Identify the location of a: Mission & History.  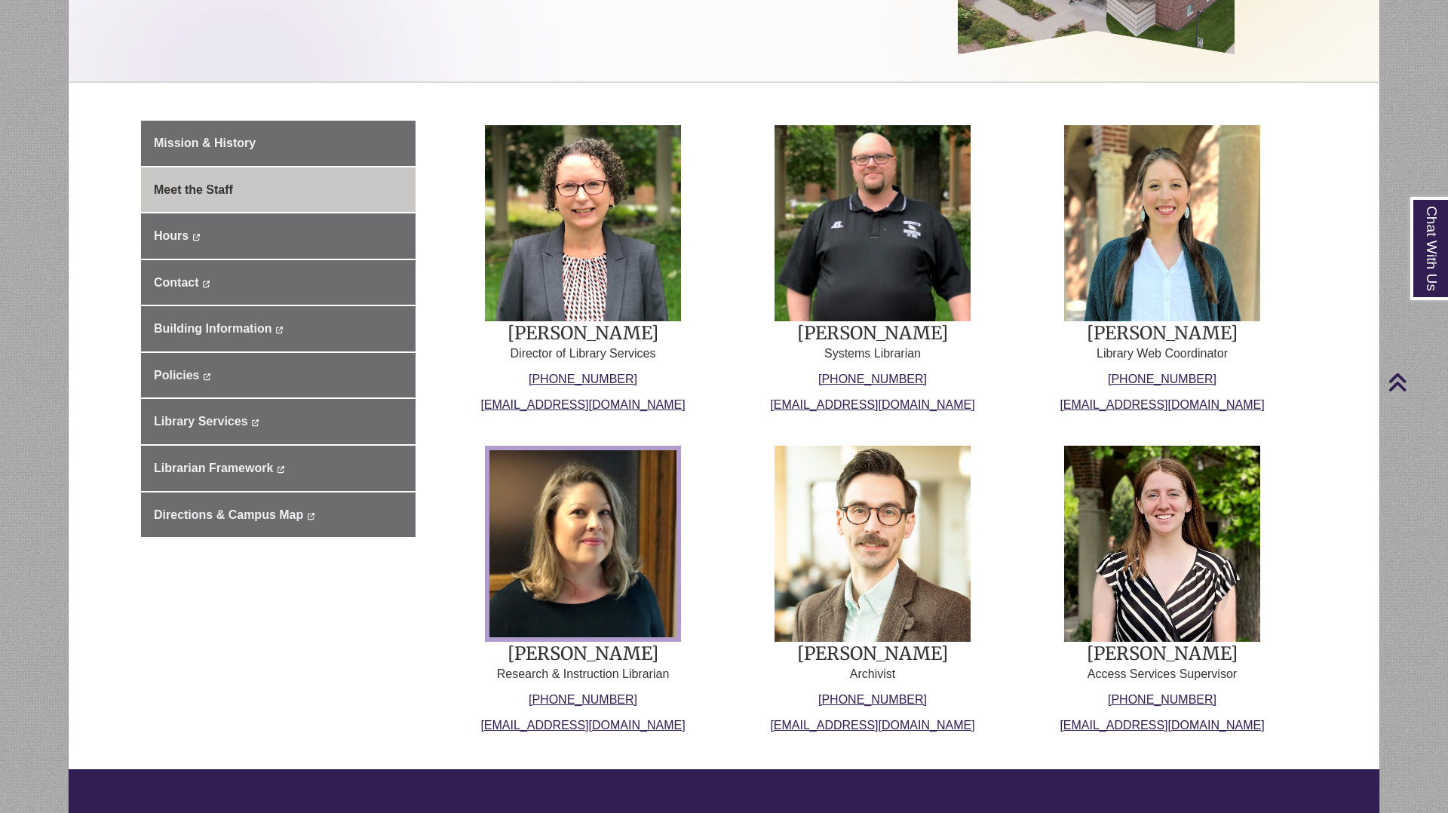
(278, 143).